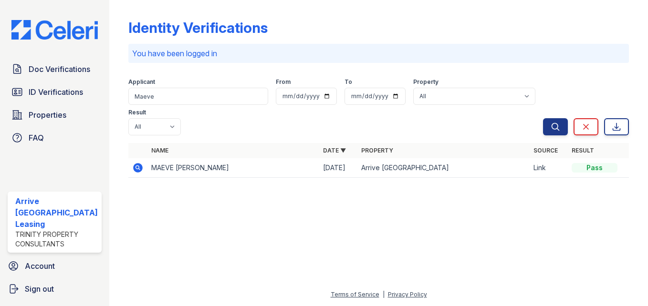  I want to click on div: Pass, so click(594, 168).